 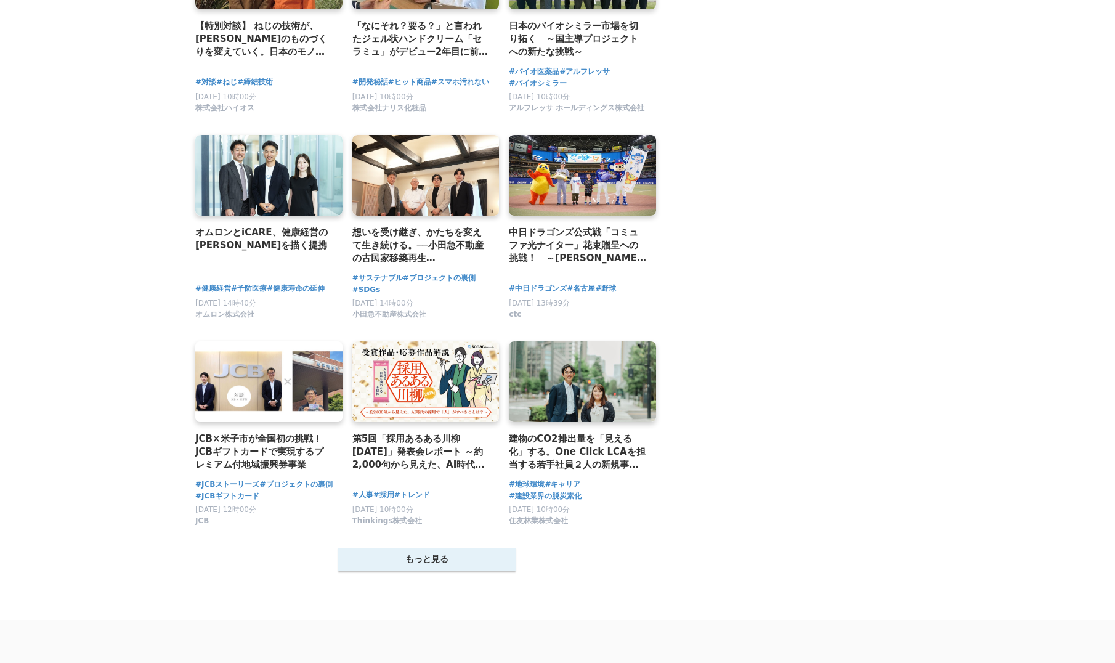 What do you see at coordinates (584, 71) in the screenshot?
I see `a: #アルフレッサ` at bounding box center [584, 71].